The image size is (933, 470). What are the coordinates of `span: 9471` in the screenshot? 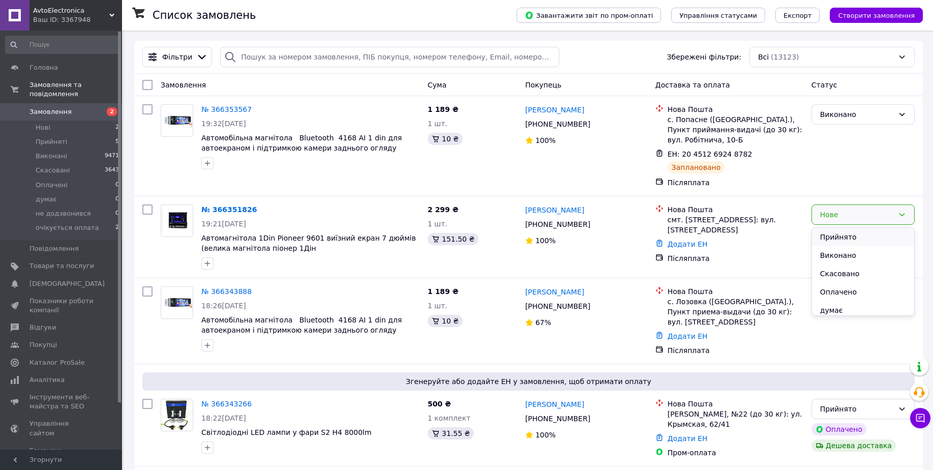 It's located at (112, 156).